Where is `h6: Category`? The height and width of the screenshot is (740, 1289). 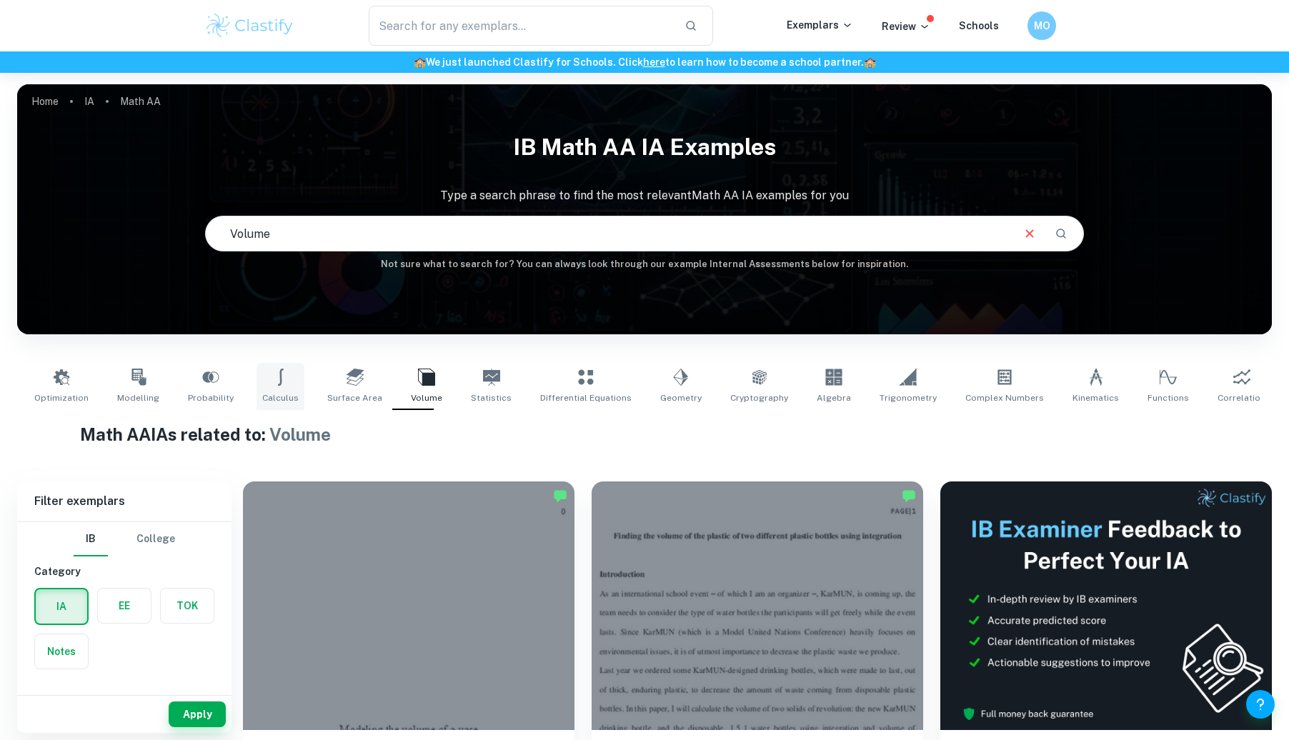 h6: Category is located at coordinates (124, 572).